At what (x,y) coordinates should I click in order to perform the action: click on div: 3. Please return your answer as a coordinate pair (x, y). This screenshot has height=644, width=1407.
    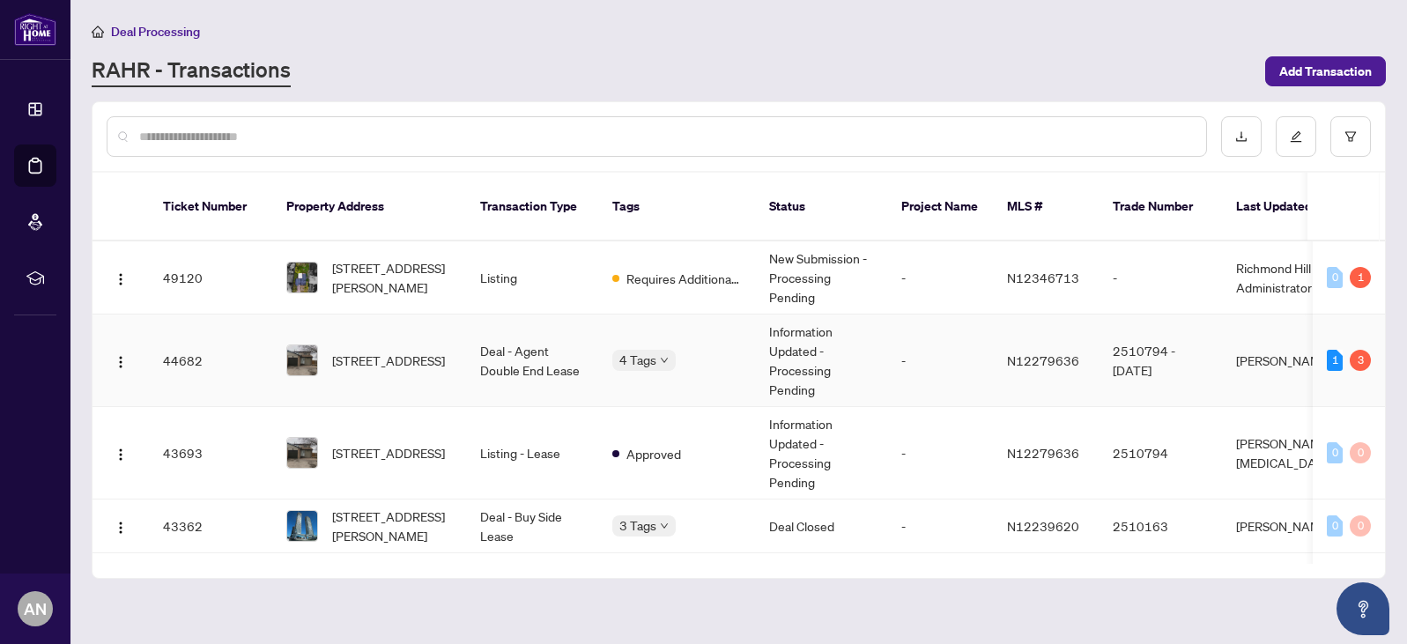
    Looking at the image, I should click on (1360, 360).